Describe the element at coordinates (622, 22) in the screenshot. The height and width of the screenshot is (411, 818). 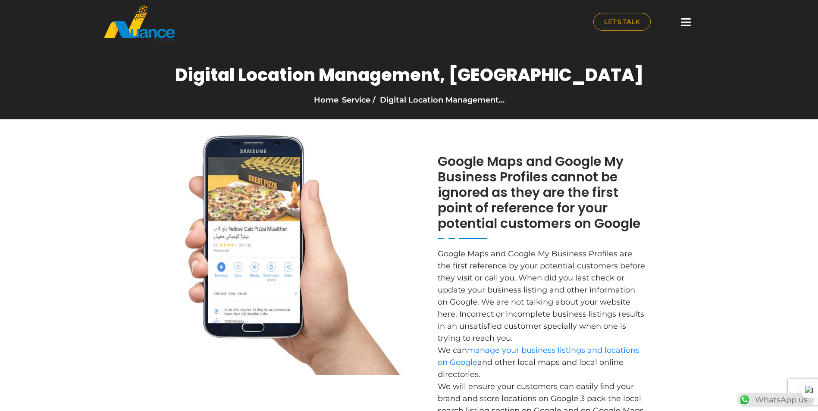
I see `span: LET'S TALK` at that location.